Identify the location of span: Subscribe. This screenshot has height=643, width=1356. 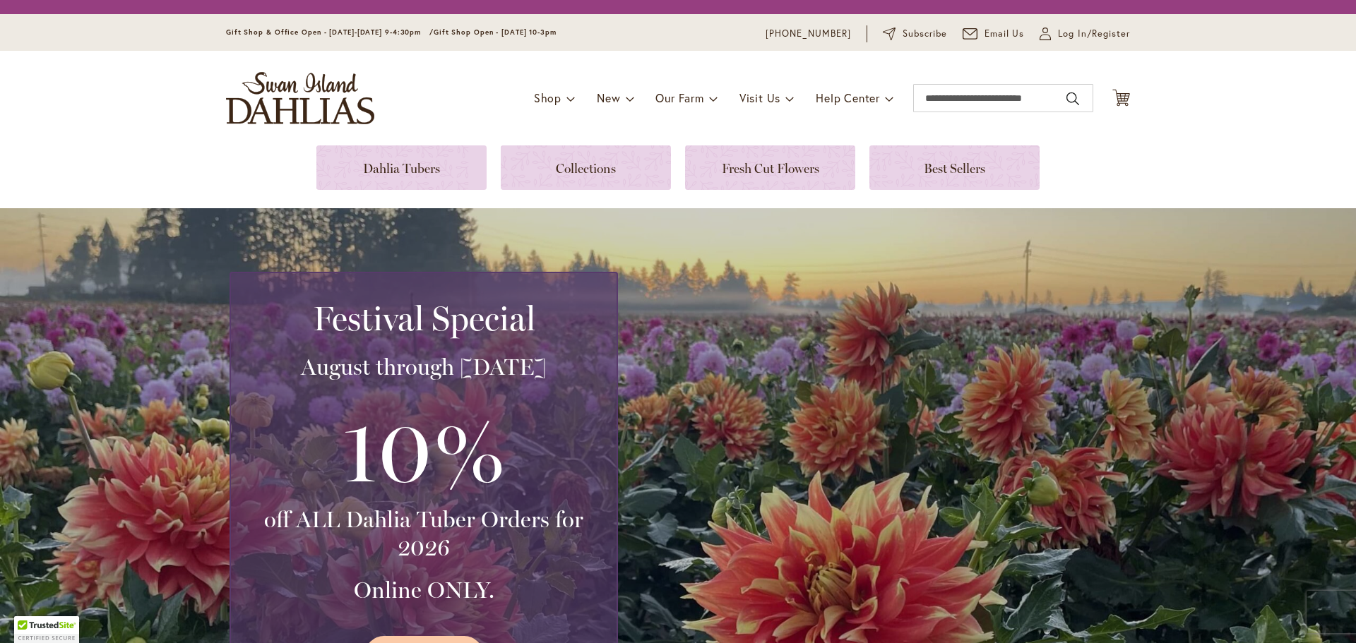
(924, 34).